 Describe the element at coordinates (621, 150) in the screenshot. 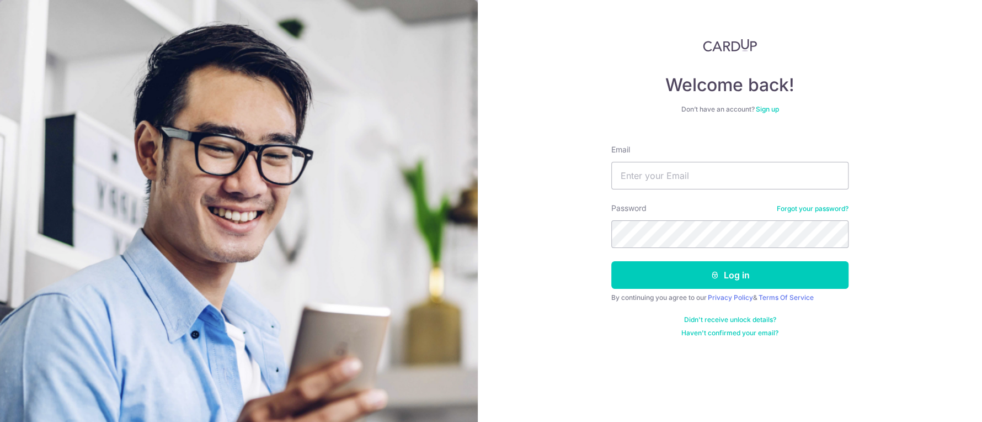

I see `label: Email` at that location.